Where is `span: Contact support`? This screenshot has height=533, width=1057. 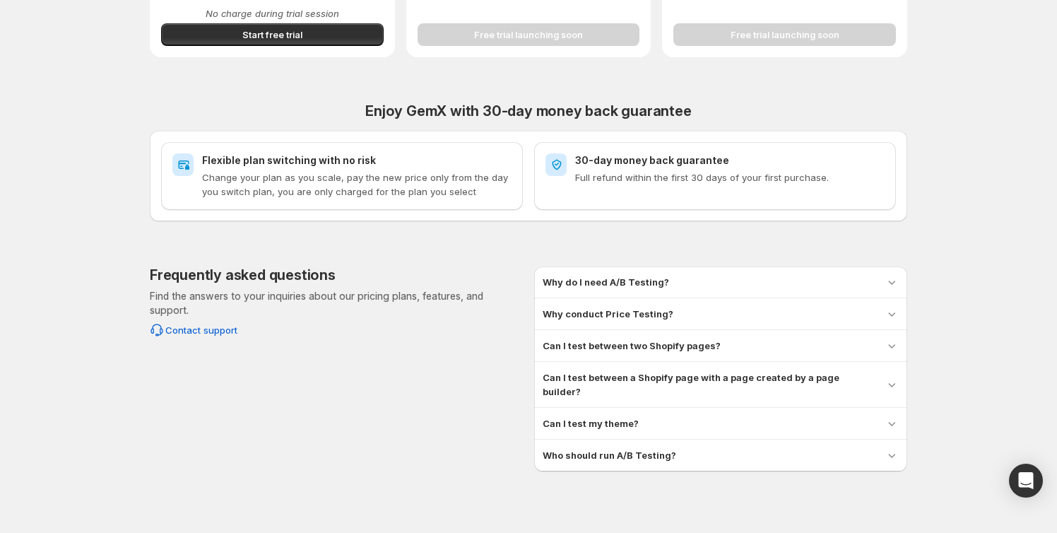
span: Contact support is located at coordinates (201, 330).